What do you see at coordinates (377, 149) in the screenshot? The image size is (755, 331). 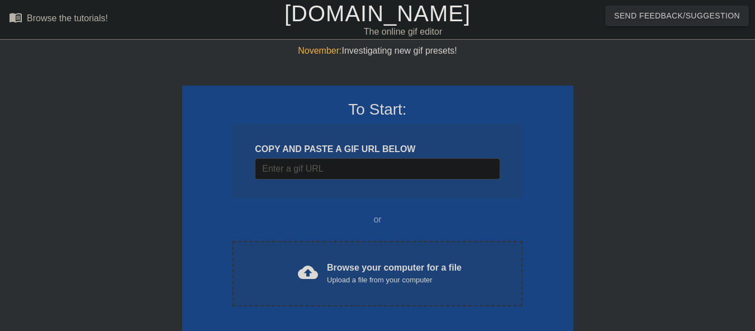 I see `div: COPY AND PASTE A GIF URL BELOW` at bounding box center [377, 149].